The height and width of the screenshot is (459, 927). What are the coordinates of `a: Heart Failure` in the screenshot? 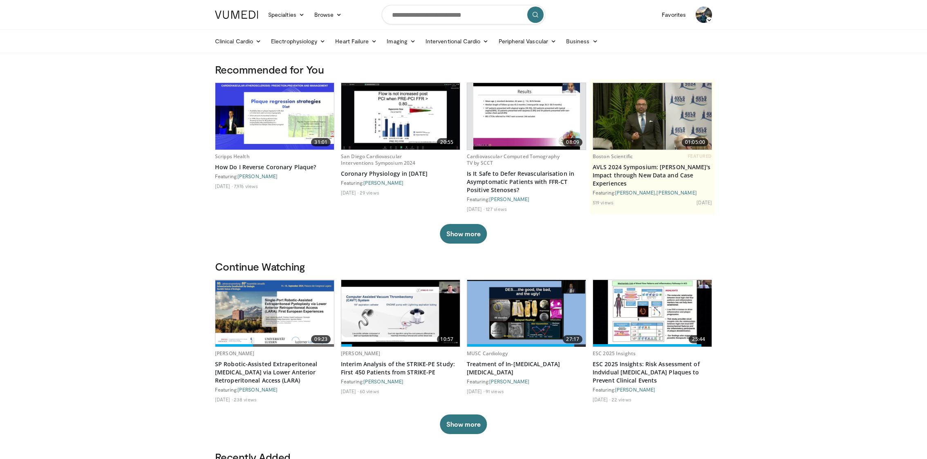 It's located at (356, 41).